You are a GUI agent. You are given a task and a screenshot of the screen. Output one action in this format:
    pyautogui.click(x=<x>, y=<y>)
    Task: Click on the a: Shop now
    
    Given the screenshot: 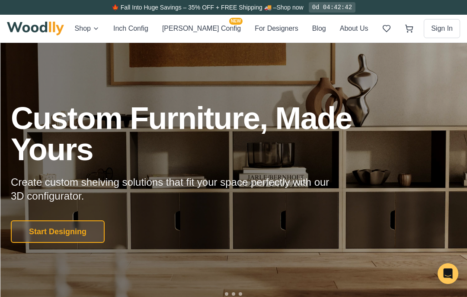 What is the action you would take?
    pyautogui.click(x=290, y=7)
    